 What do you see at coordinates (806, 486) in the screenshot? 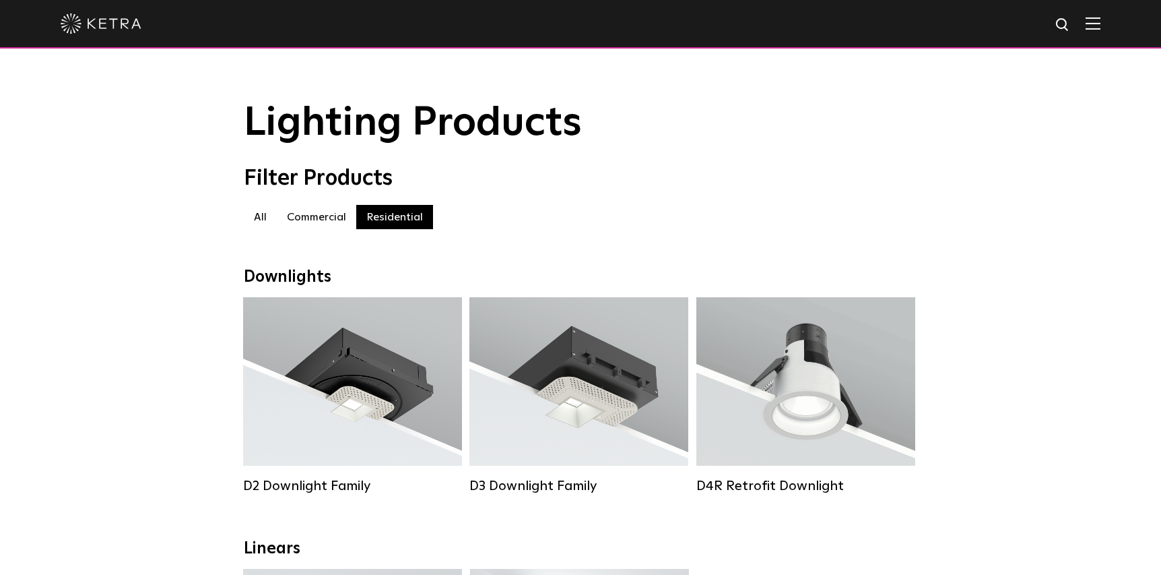
I see `div: D4R Retrofit Downlight` at bounding box center [806, 486].